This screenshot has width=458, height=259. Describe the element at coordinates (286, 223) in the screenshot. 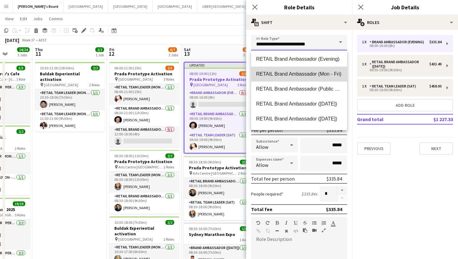

I see `button: Italic` at that location.